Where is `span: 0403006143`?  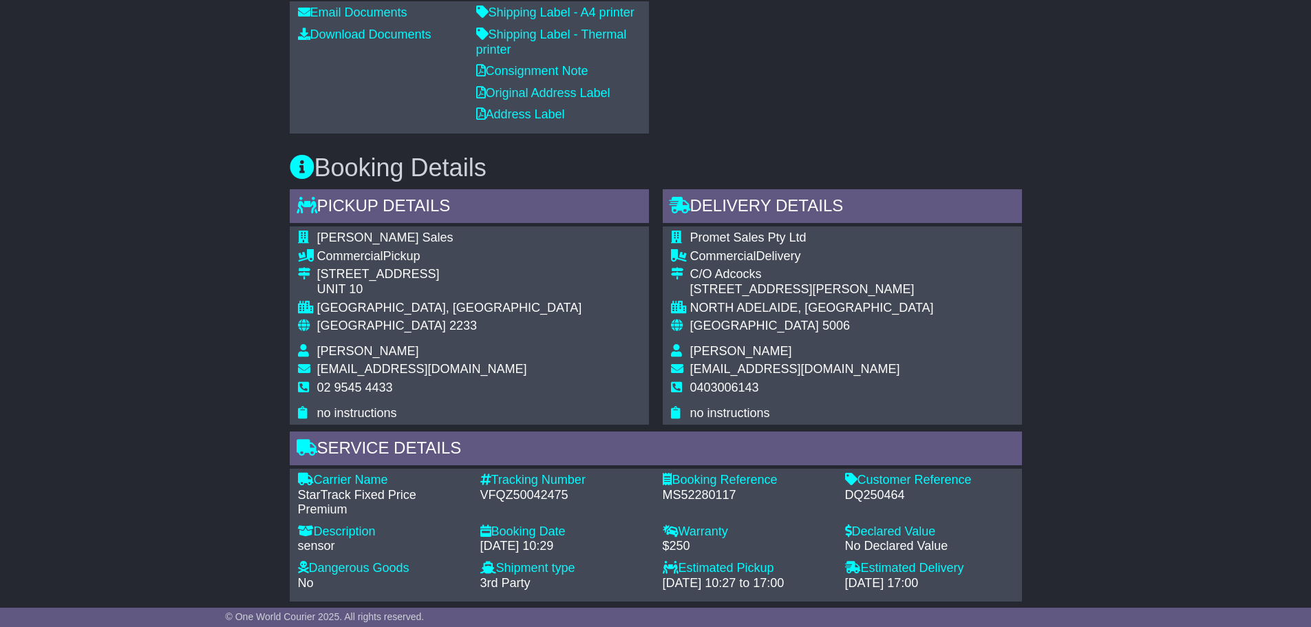
span: 0403006143 is located at coordinates (724, 387).